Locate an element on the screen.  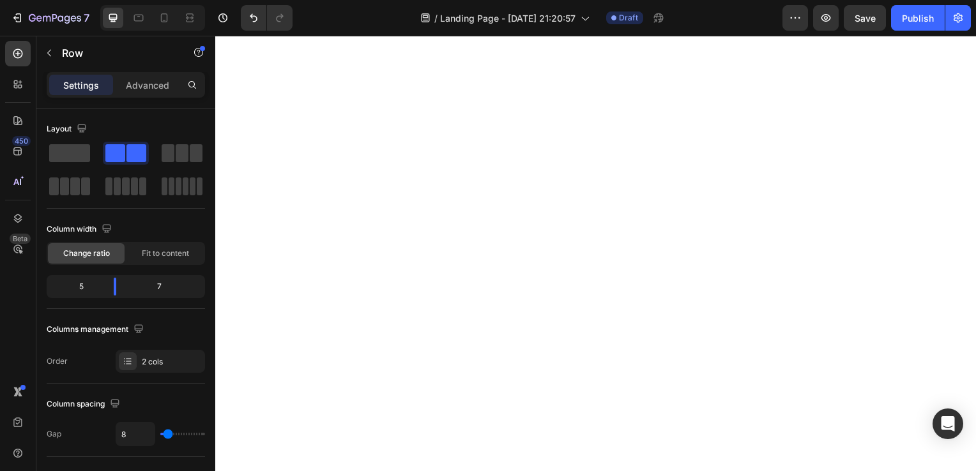
div: Gap is located at coordinates (54, 434).